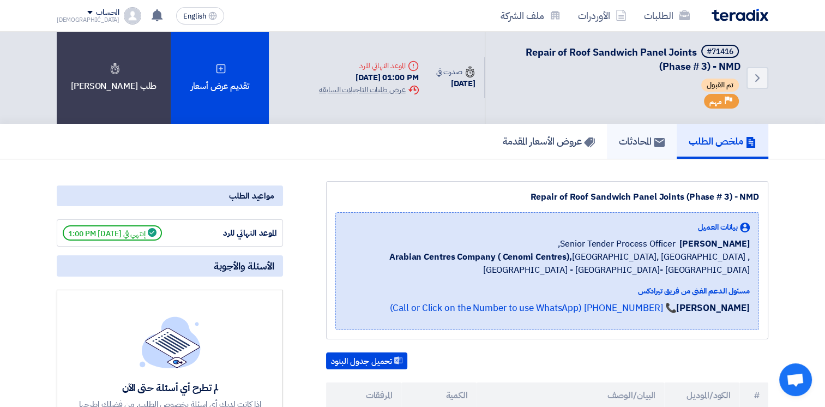 The width and height of the screenshot is (825, 407). What do you see at coordinates (195, 16) in the screenshot?
I see `span: English` at bounding box center [195, 16].